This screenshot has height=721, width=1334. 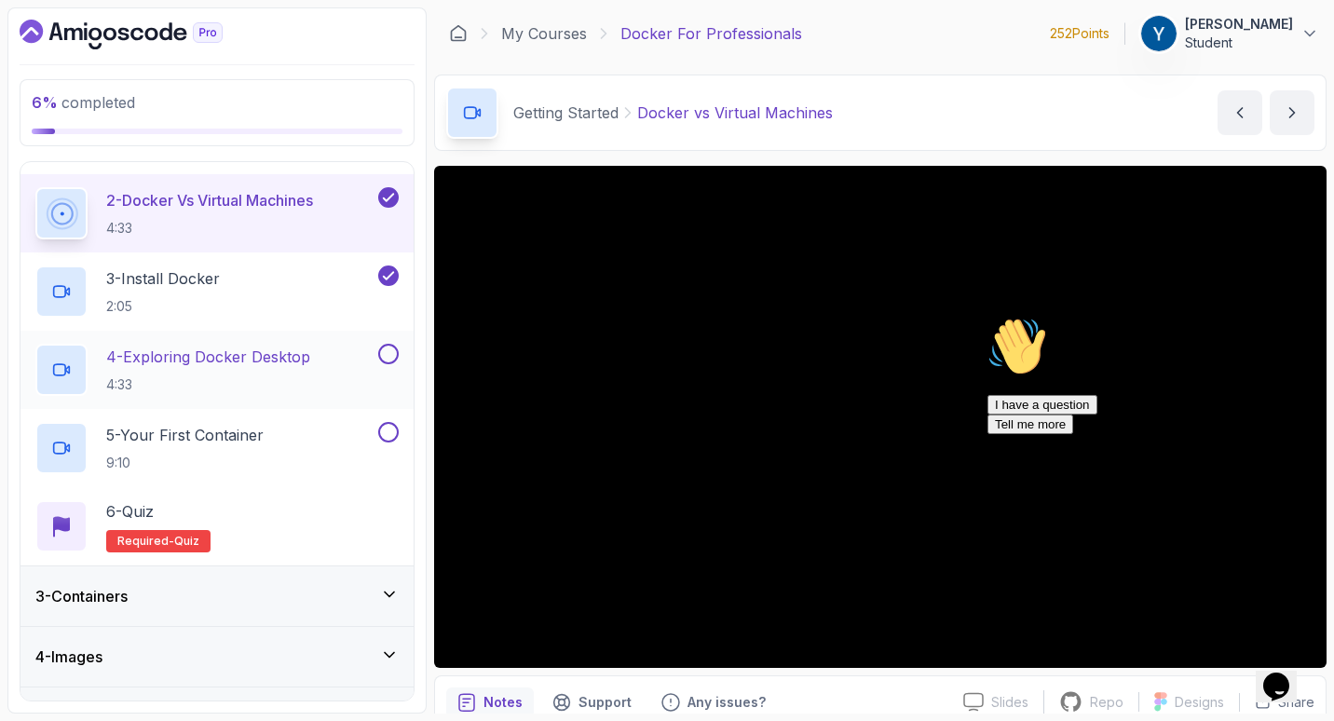 What do you see at coordinates (83, 102) in the screenshot?
I see `span: completed` at bounding box center [83, 102].